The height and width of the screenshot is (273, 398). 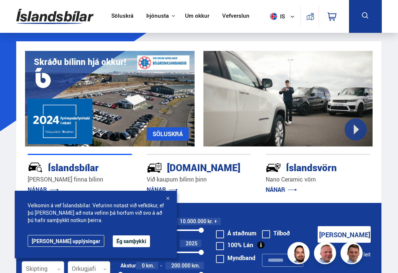 I want to click on label: 100% Lán, so click(x=235, y=245).